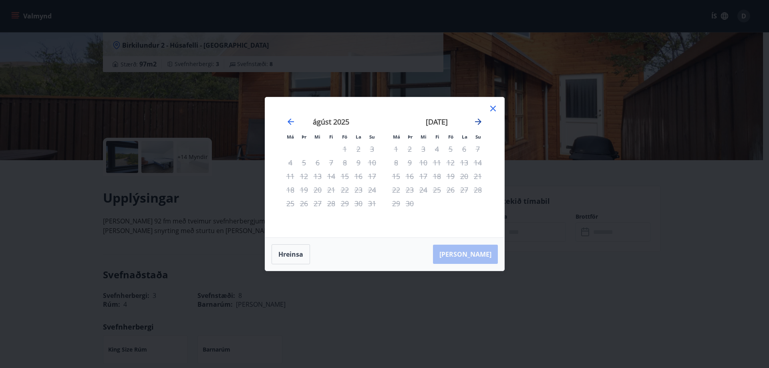  Describe the element at coordinates (304, 176) in the screenshot. I see `td: Not available. þriðjudagur, 12. ágúst 2025` at that location.